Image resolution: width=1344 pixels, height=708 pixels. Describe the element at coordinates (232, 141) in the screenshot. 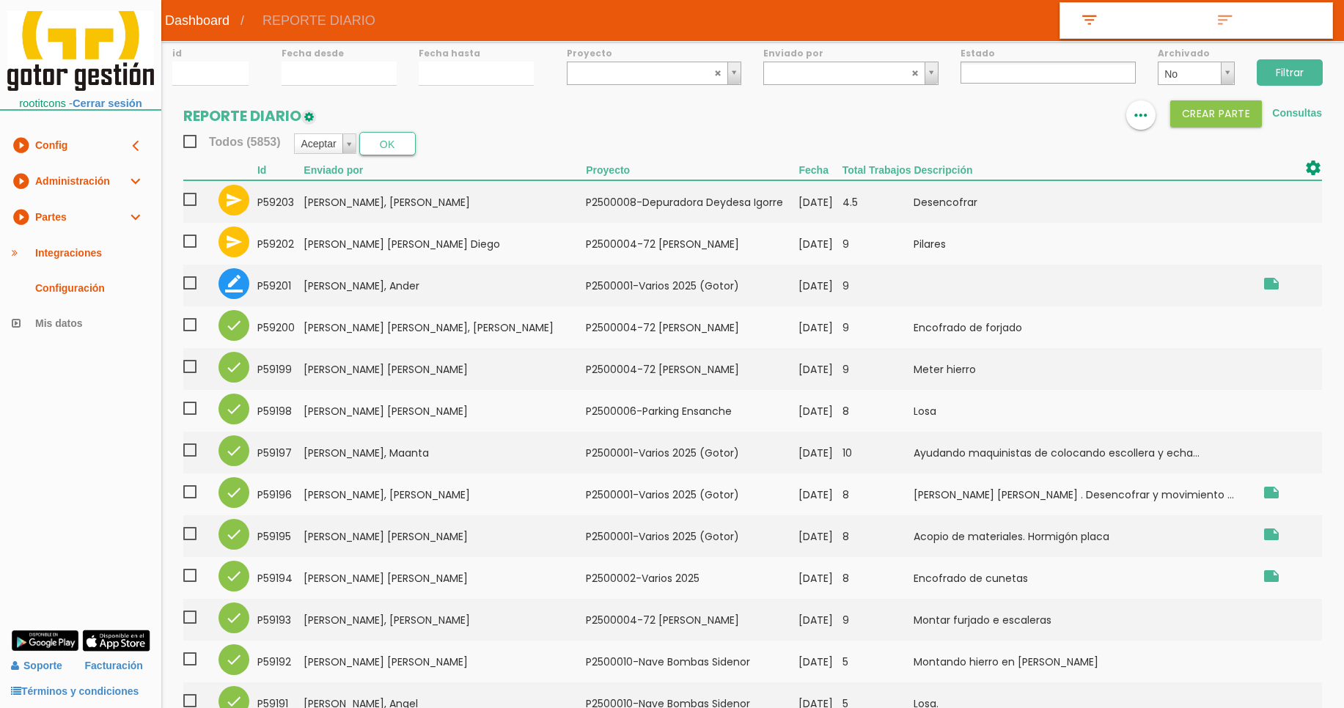

I see `span: Todos (5853)` at that location.